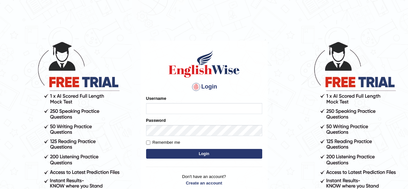 The height and width of the screenshot is (189, 408). Describe the element at coordinates (204, 87) in the screenshot. I see `h4: Login` at that location.